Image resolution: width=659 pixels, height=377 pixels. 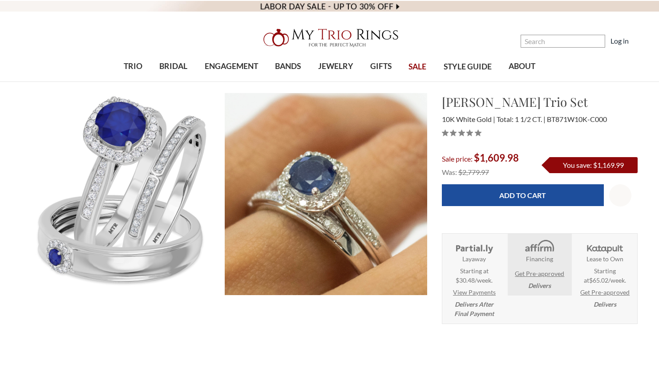 I want to click on em: Delivers After Final Payment, so click(x=474, y=309).